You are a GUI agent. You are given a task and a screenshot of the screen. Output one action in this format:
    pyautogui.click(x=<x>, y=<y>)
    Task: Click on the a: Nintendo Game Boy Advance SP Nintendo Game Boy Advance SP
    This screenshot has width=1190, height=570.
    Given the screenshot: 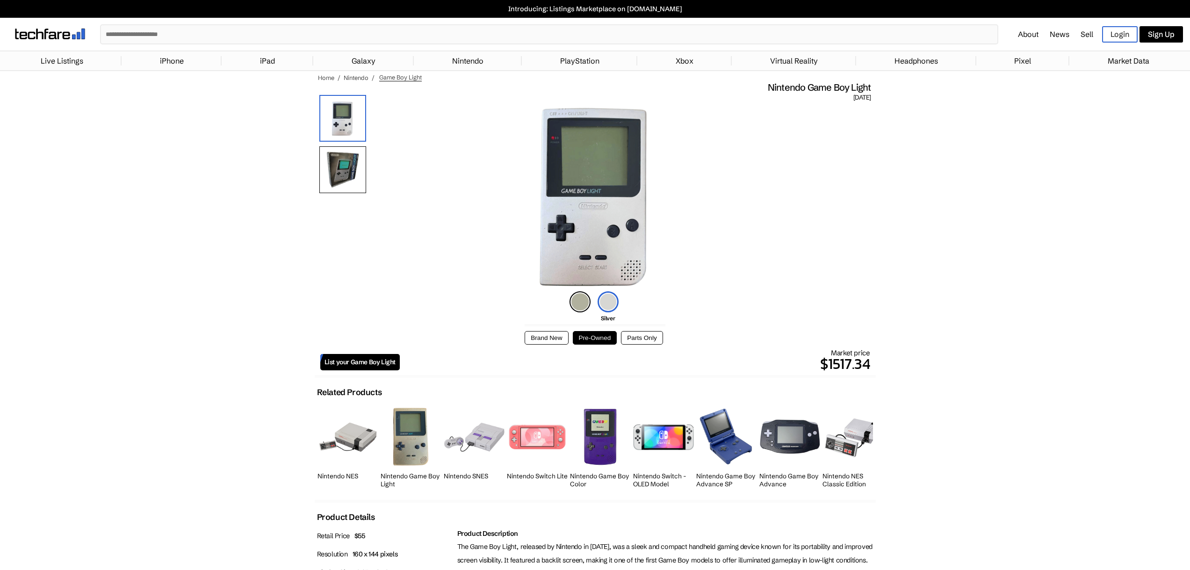 What is the action you would take?
    pyautogui.click(x=726, y=446)
    